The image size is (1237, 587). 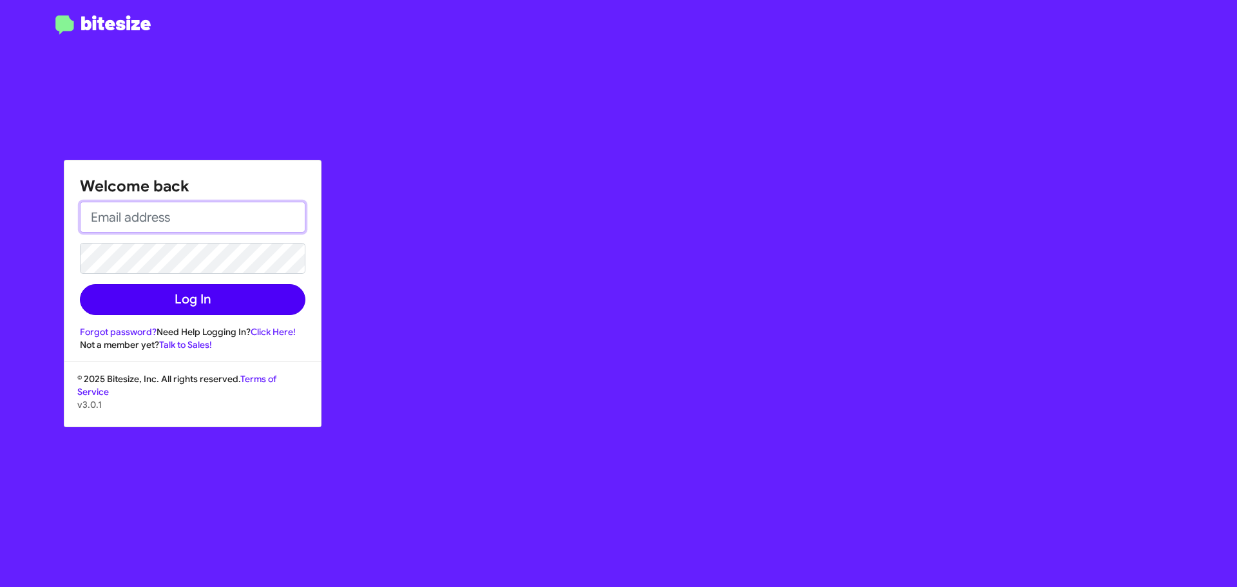 What do you see at coordinates (193, 217) in the screenshot?
I see `input: Email address` at bounding box center [193, 217].